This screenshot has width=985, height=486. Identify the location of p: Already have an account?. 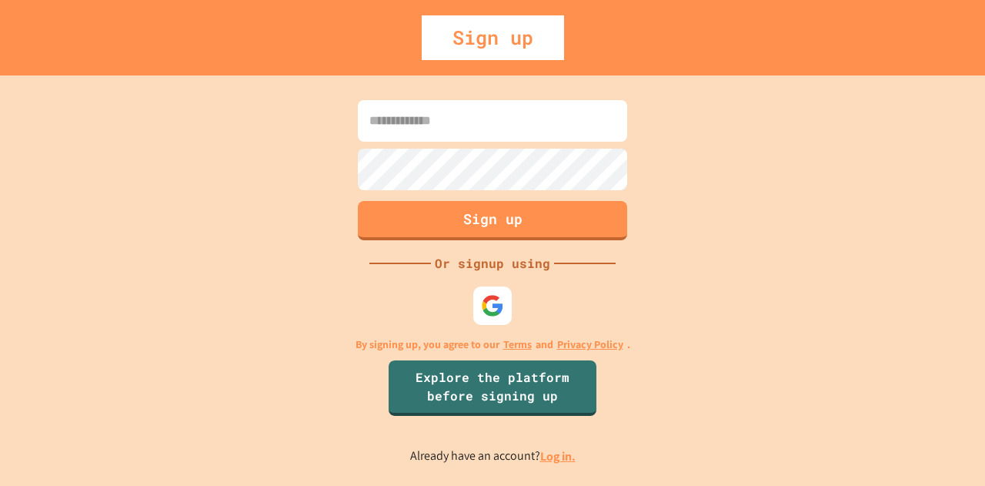
(493, 456).